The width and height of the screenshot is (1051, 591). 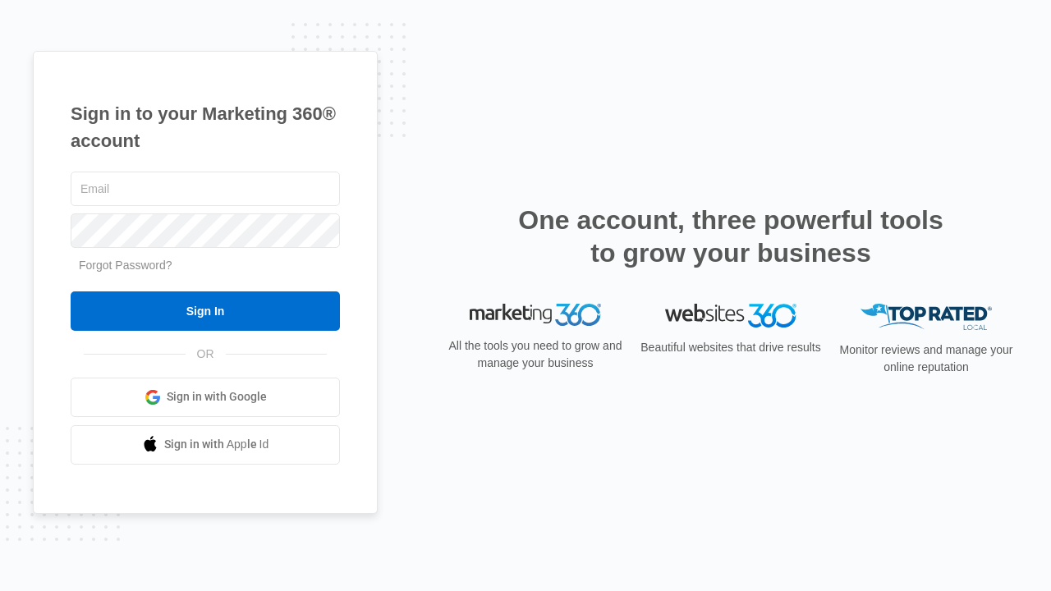 What do you see at coordinates (217, 444) in the screenshot?
I see `span: Sign in with Apple Id` at bounding box center [217, 444].